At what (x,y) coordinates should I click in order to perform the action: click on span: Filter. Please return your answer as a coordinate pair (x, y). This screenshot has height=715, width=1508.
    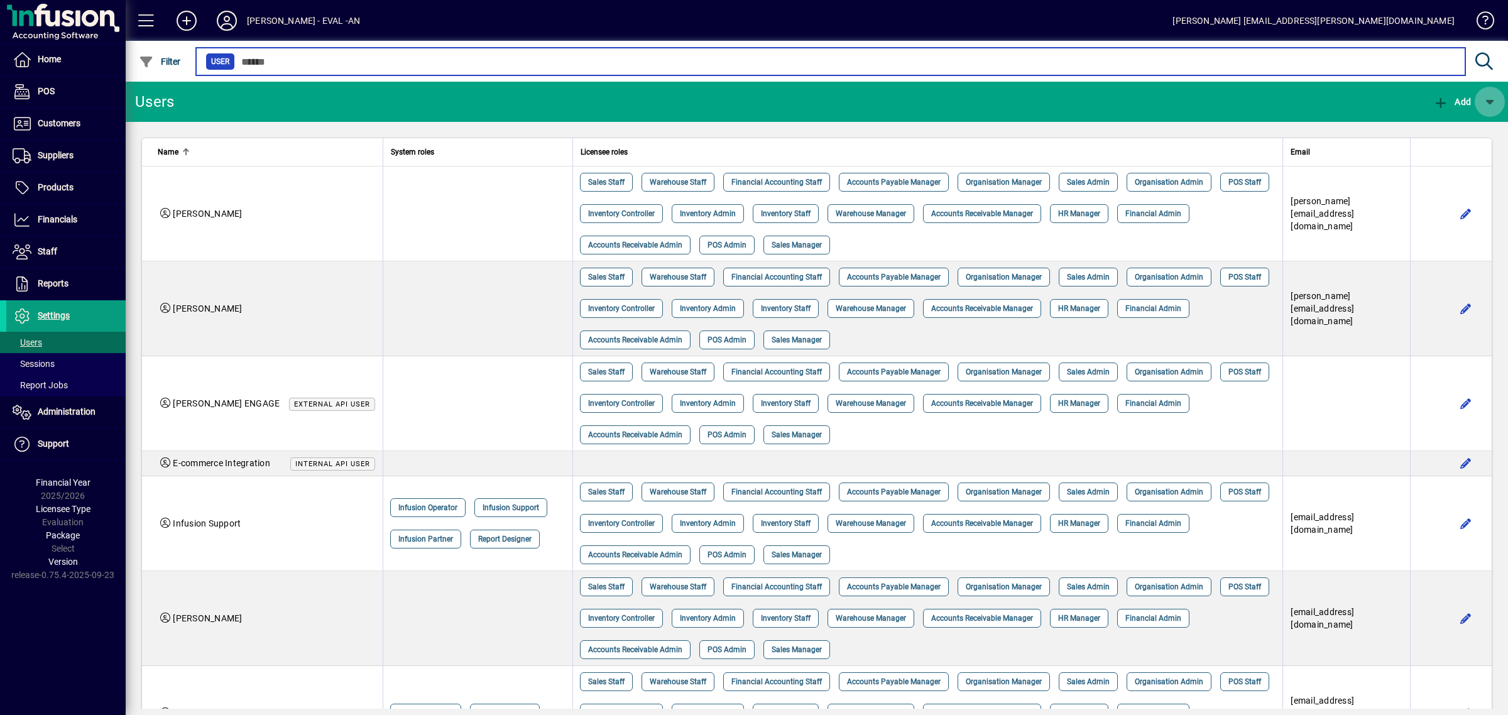
    Looking at the image, I should click on (160, 62).